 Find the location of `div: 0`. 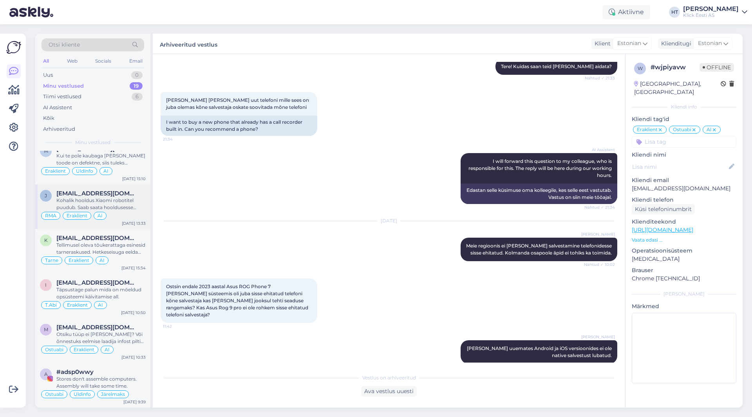

div: 0 is located at coordinates (137, 75).